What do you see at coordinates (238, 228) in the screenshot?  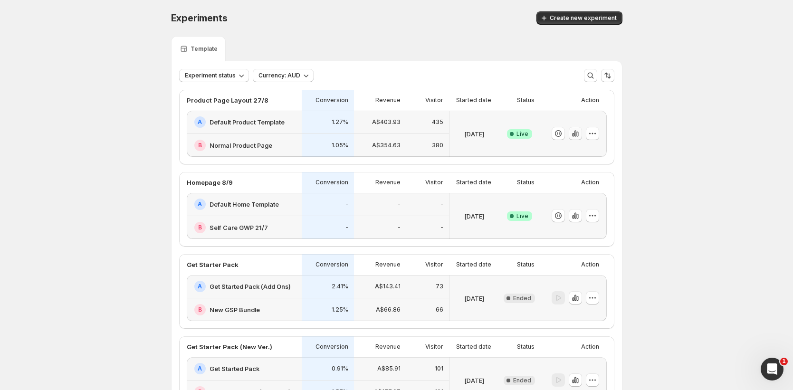 I see `h2: Self Care GWP 21/7` at bounding box center [238, 228].